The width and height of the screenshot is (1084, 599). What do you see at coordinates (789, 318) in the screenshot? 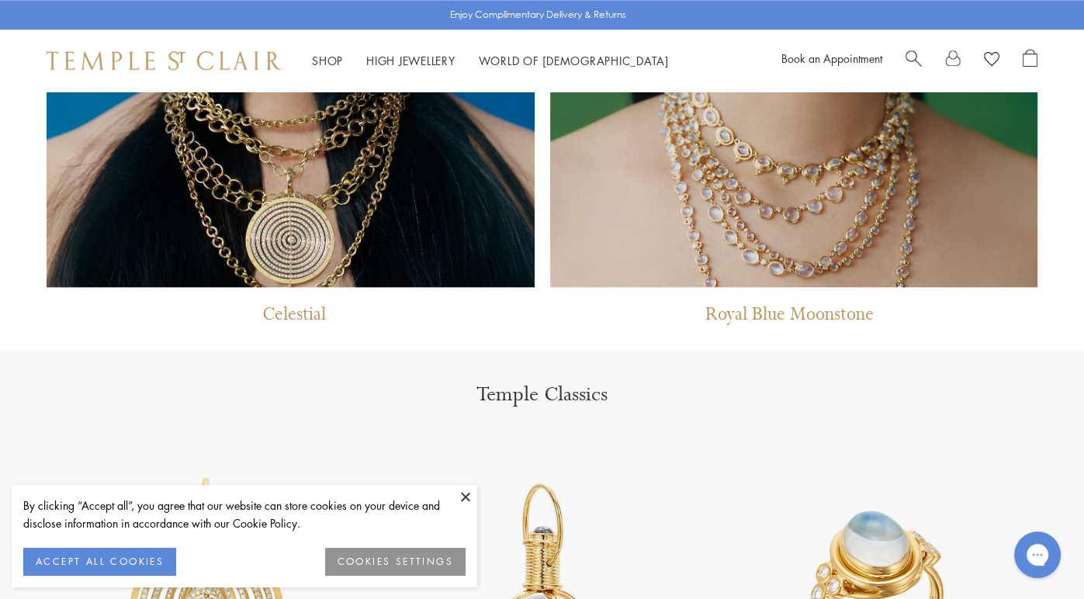
I see `p: Royal Blue Moonstone` at bounding box center [789, 318].